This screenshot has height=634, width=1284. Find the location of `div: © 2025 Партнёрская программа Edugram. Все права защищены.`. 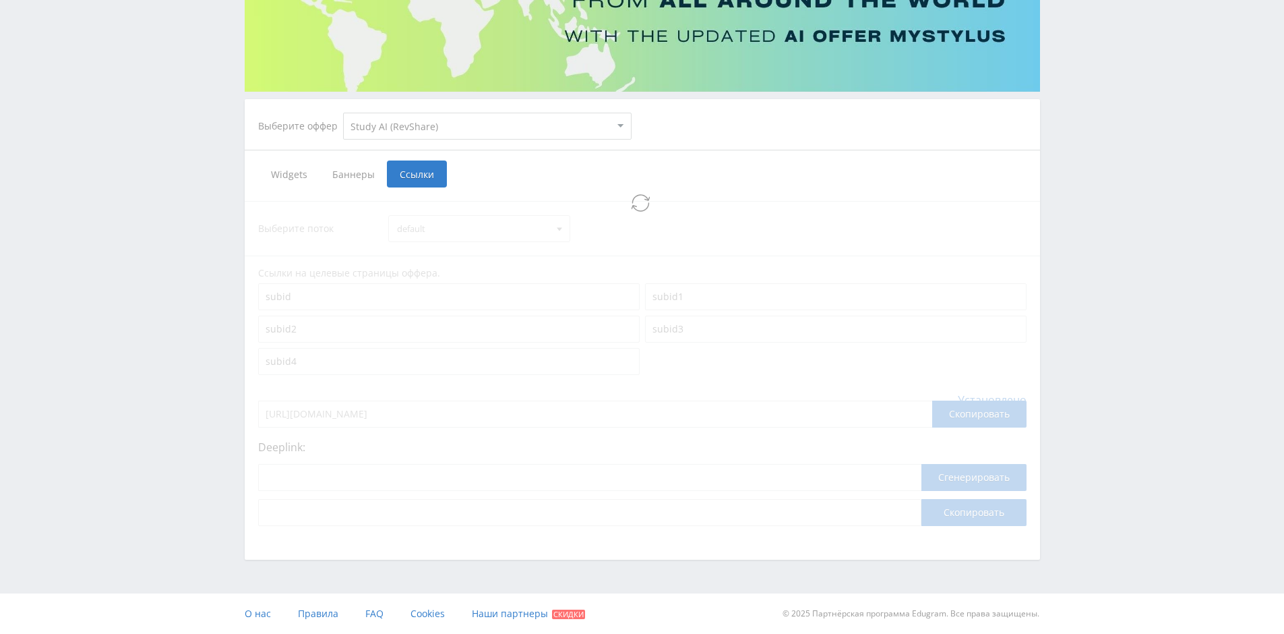

div: © 2025 Партнёрская программа Edugram. Все права защищены. is located at coordinates (844, 613).